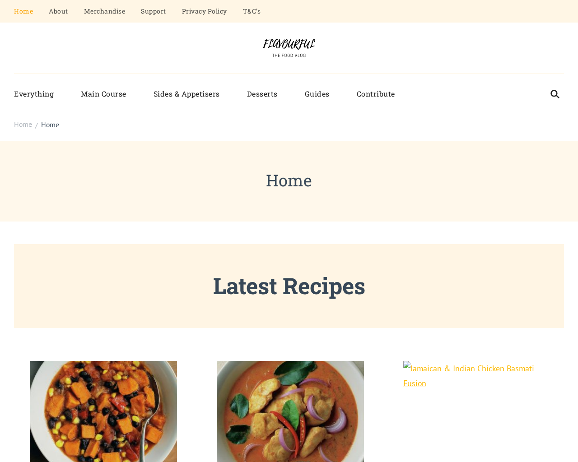 The height and width of the screenshot is (462, 578). What do you see at coordinates (289, 180) in the screenshot?
I see `h1: Home` at bounding box center [289, 180].